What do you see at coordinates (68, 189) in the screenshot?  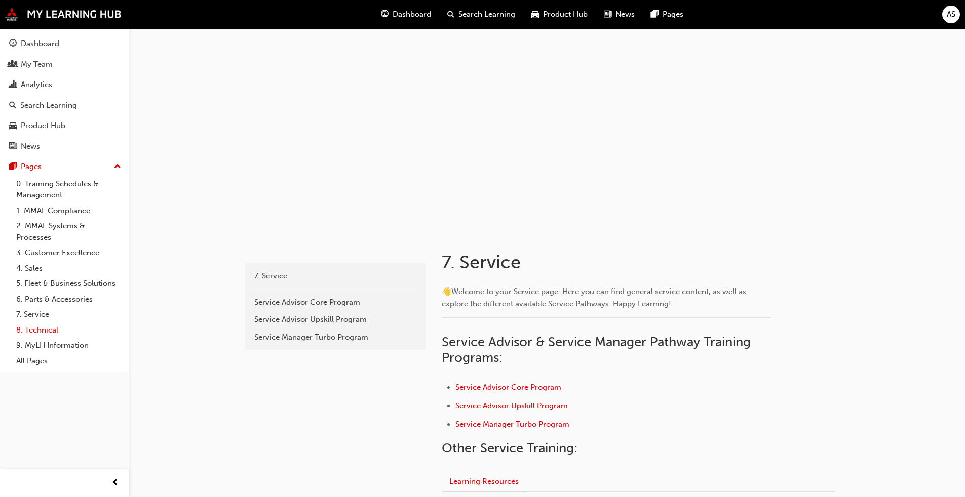 I see `a: 0. Training Schedules & Management` at bounding box center [68, 189].